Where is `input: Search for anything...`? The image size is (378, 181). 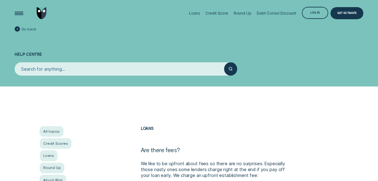
input: Search for anything... is located at coordinates (119, 69).